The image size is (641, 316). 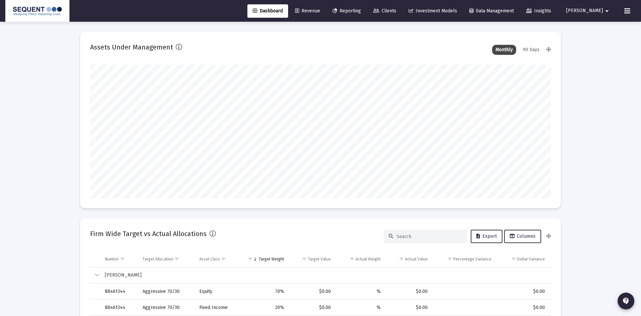 What do you see at coordinates (347, 11) in the screenshot?
I see `span: Reporting` at bounding box center [347, 11].